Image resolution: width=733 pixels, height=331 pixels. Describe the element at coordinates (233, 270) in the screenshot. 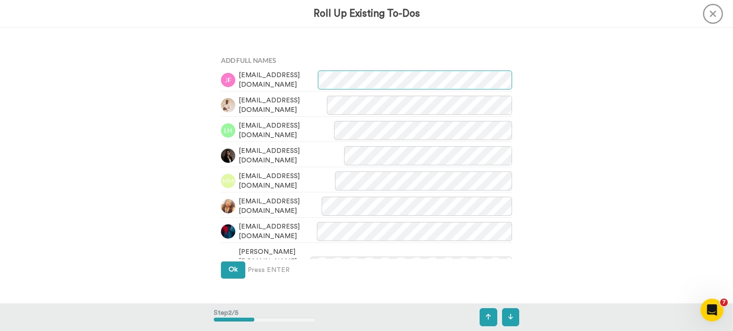

I see `span: Ok` at that location.